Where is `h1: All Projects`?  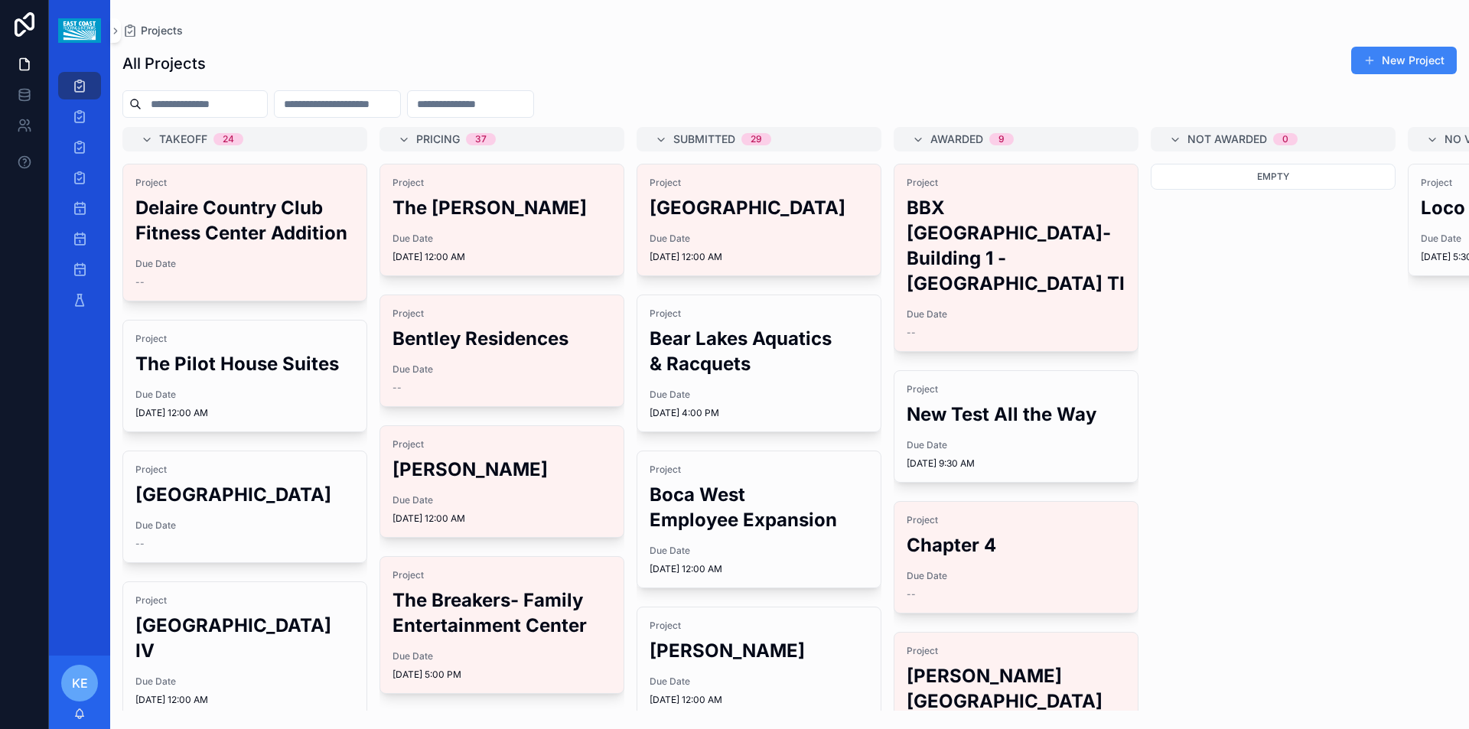 h1: All Projects is located at coordinates (164, 64).